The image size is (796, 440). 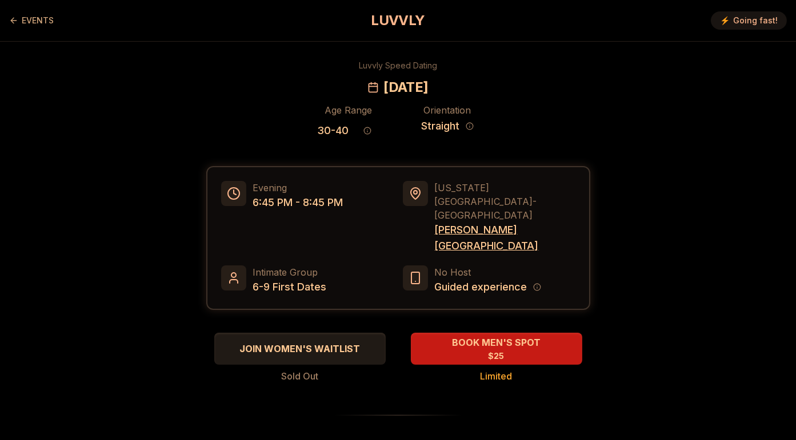 What do you see at coordinates (755, 21) in the screenshot?
I see `span: Going fast!` at bounding box center [755, 21].